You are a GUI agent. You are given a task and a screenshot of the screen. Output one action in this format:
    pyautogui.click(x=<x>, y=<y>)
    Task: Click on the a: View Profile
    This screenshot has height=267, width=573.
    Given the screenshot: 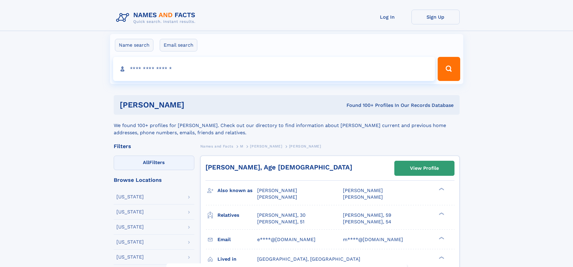 What is the action you would take?
    pyautogui.click(x=424, y=168)
    